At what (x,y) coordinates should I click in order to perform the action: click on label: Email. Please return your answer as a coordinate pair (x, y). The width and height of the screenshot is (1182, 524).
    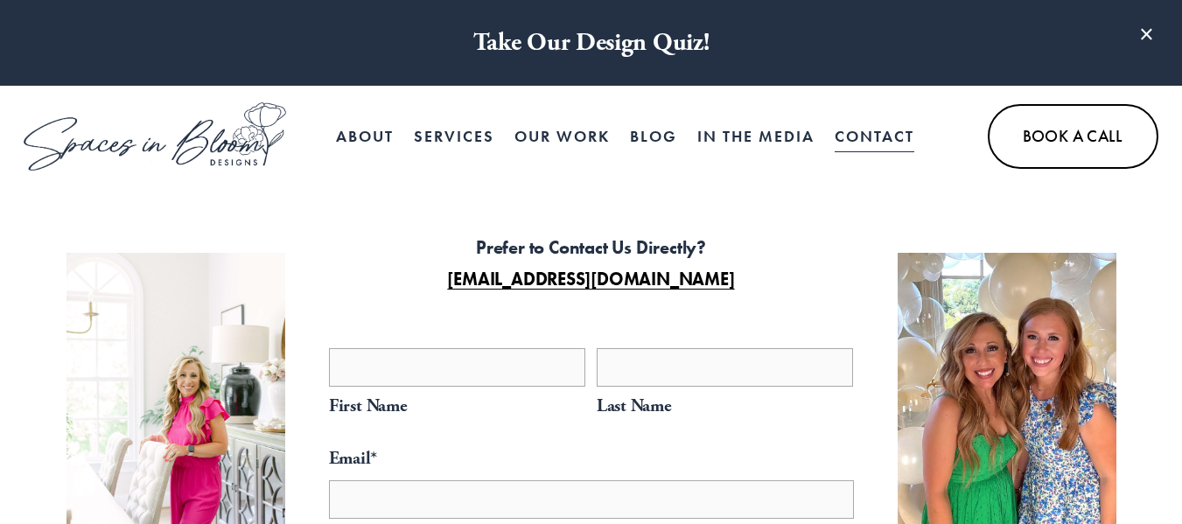
    Looking at the image, I should click on (592, 459).